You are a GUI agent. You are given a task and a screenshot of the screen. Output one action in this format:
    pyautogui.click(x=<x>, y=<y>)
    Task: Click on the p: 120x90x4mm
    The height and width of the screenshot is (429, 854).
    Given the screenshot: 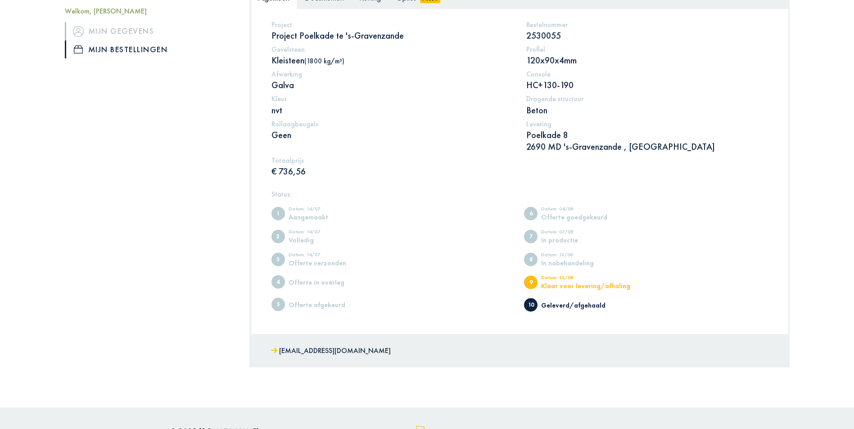 What is the action you would take?
    pyautogui.click(x=647, y=60)
    